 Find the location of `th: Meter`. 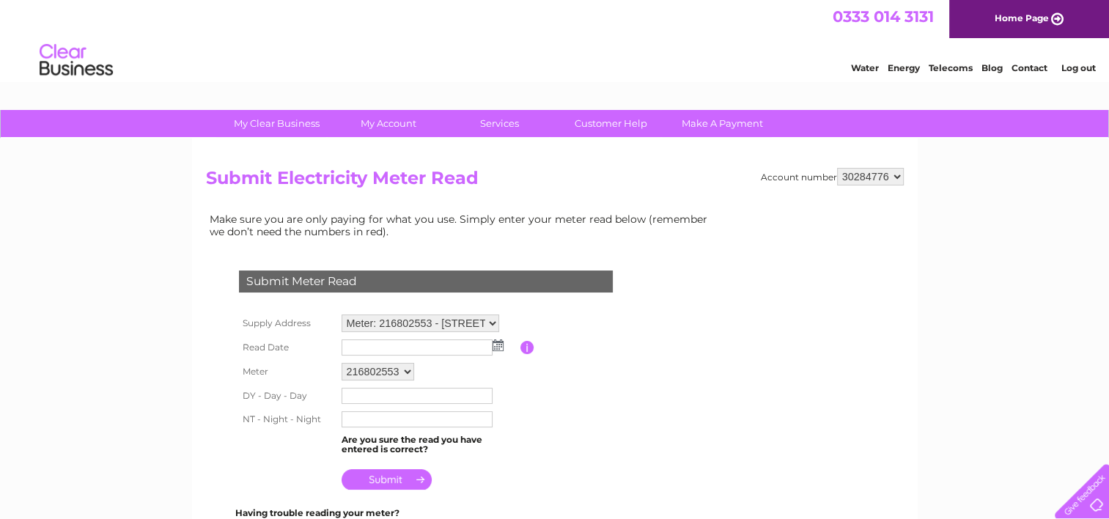

th: Meter is located at coordinates (287, 372).